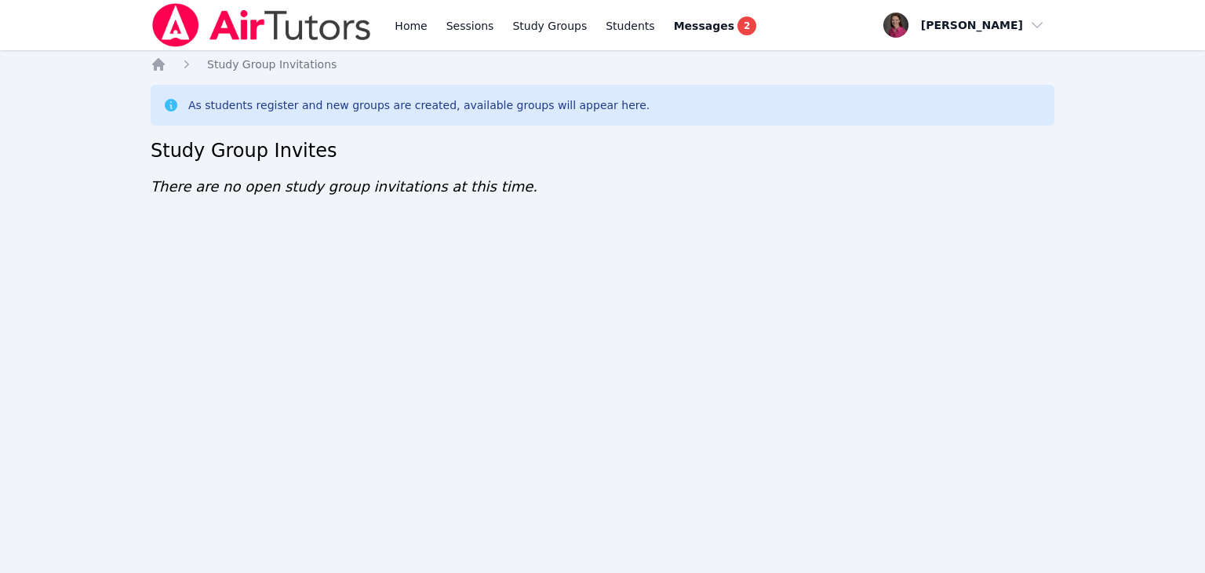 The width and height of the screenshot is (1205, 573). Describe the element at coordinates (603, 64) in the screenshot. I see `nav: Breadcrumb` at that location.